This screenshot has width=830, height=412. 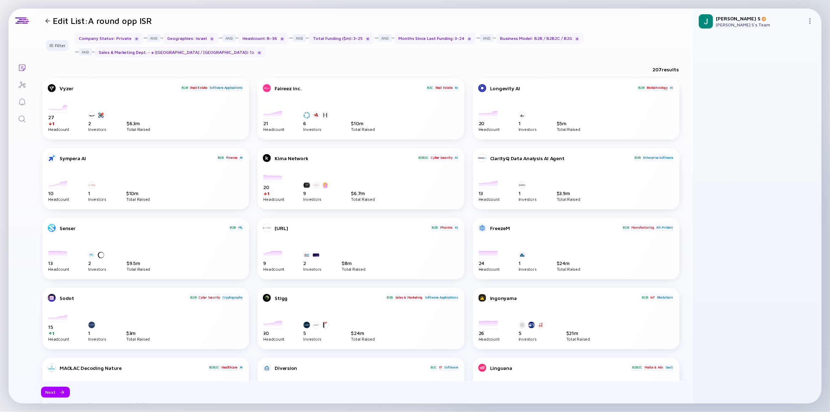 I want to click on div: Total Funding ($m) : 3 - 25, so click(x=341, y=38).